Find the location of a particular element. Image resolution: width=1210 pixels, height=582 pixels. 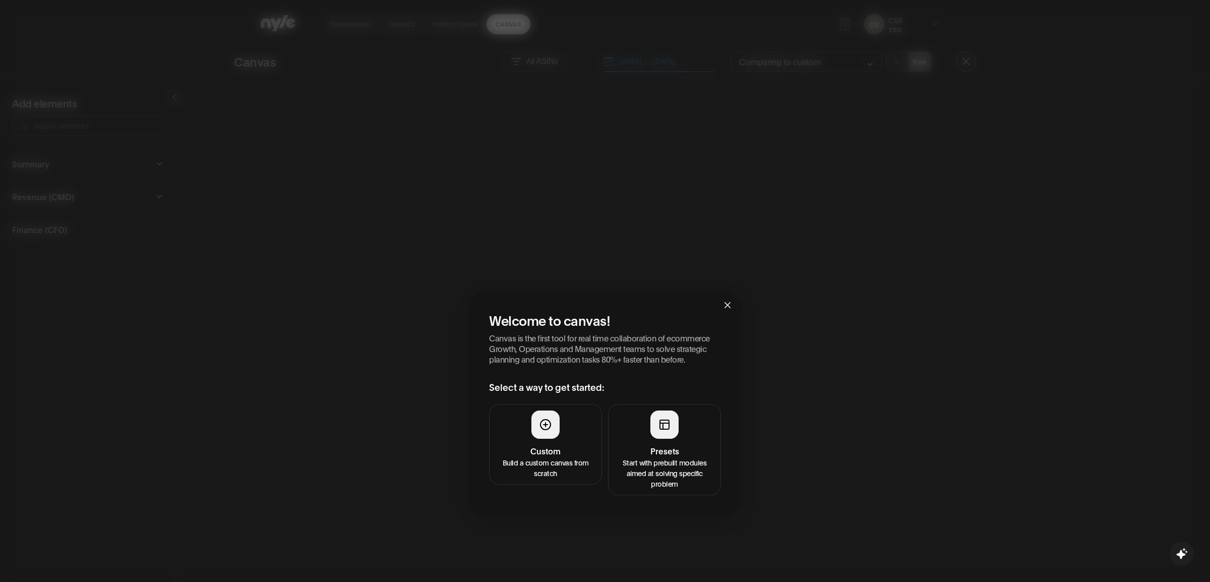

h4: Presets is located at coordinates (664, 451).